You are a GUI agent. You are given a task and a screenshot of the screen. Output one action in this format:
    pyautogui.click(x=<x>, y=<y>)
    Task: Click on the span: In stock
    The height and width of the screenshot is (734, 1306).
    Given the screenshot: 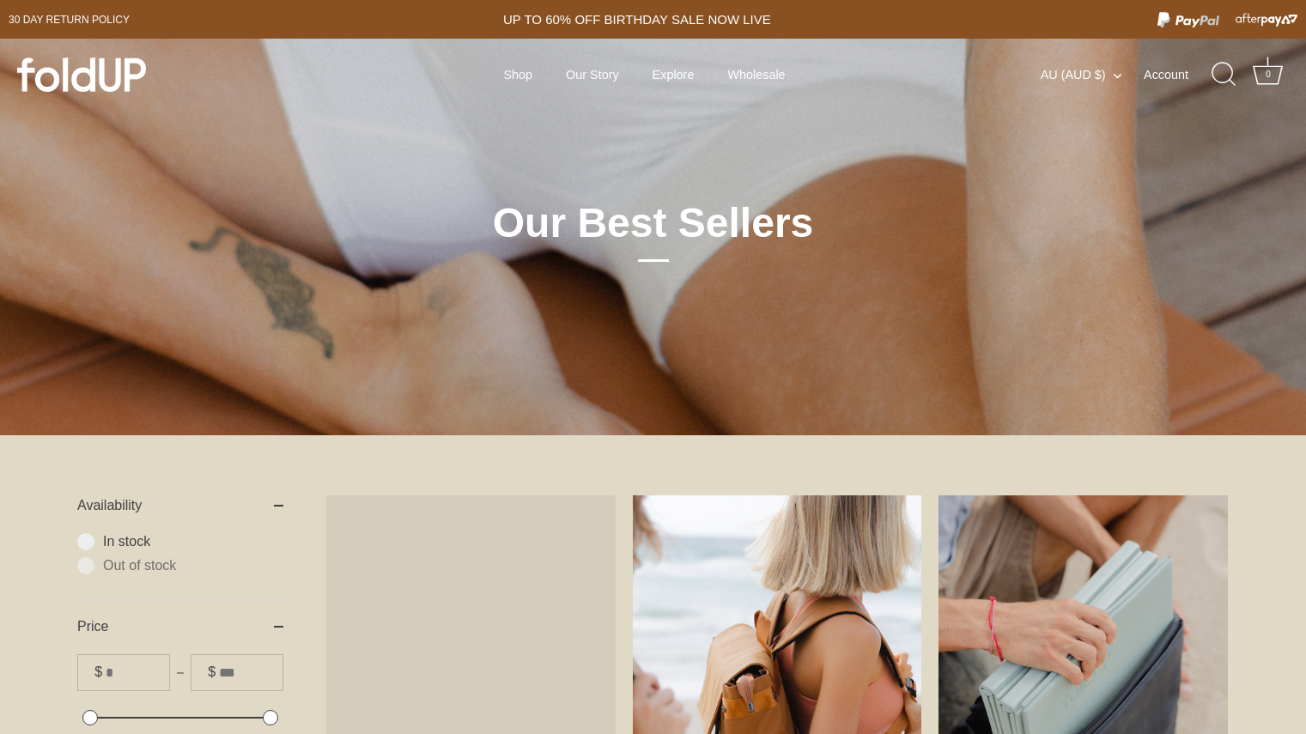 What is the action you would take?
    pyautogui.click(x=193, y=542)
    